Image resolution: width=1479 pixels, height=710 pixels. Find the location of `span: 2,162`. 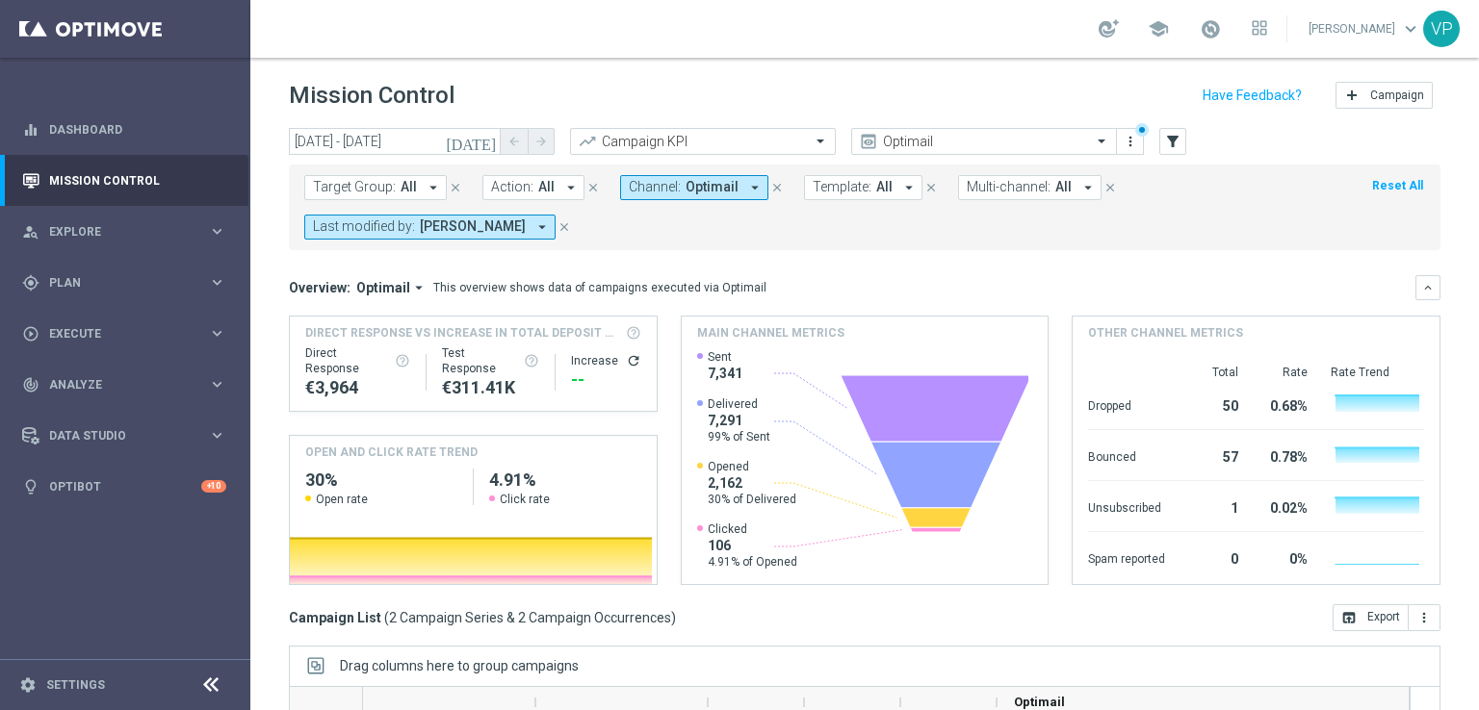

span: 2,162 is located at coordinates (752, 483).